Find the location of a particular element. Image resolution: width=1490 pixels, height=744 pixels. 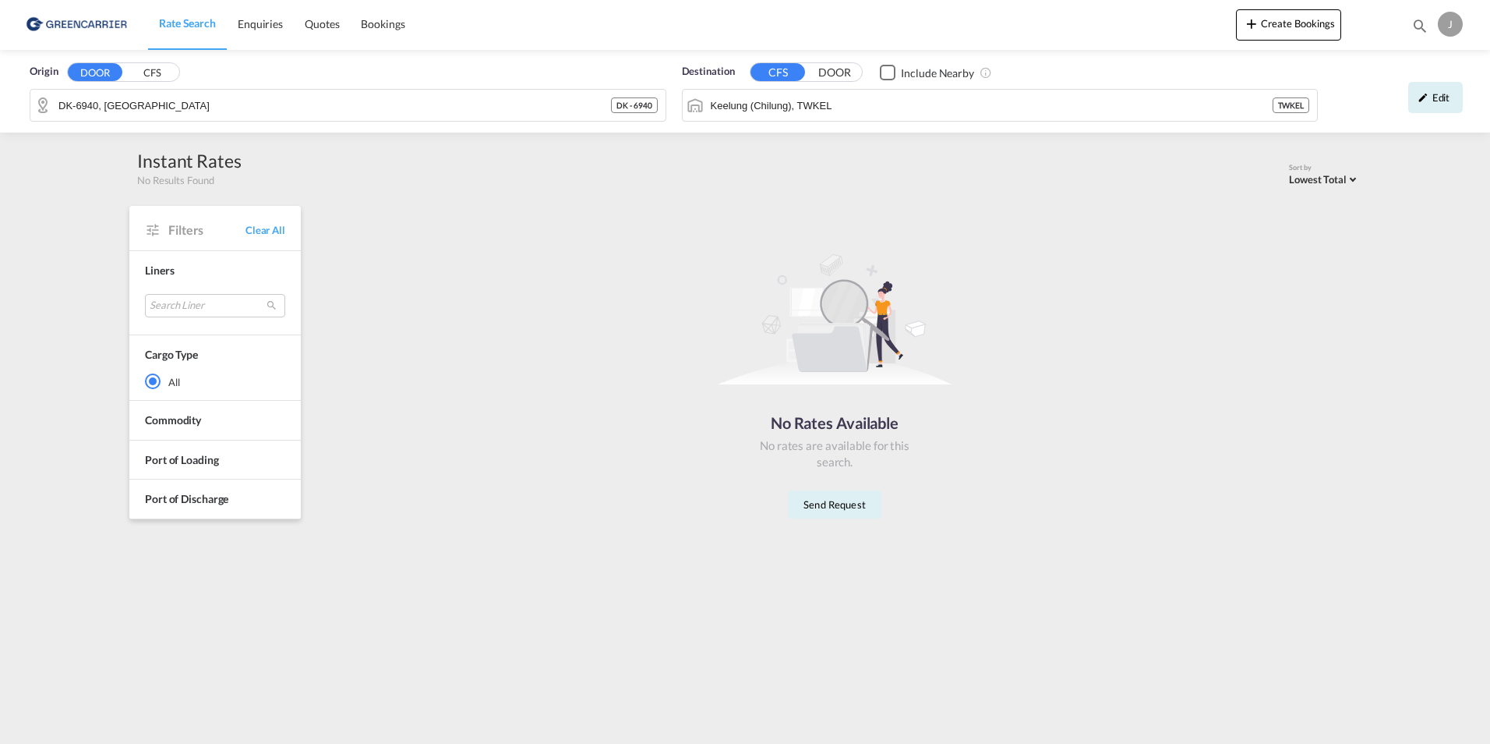

span: Origin is located at coordinates (44, 72).